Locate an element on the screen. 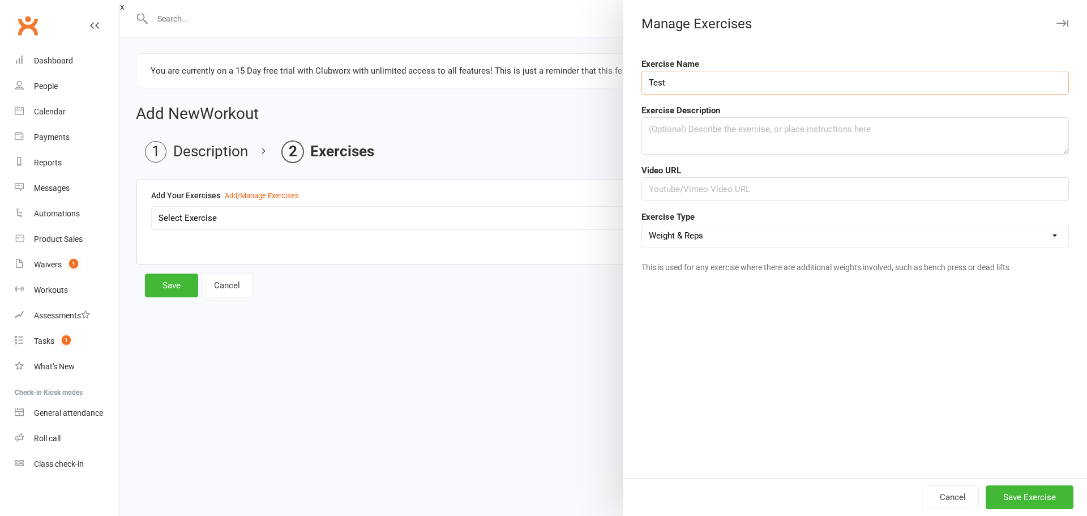  a: Class kiosk mode is located at coordinates (67, 464).